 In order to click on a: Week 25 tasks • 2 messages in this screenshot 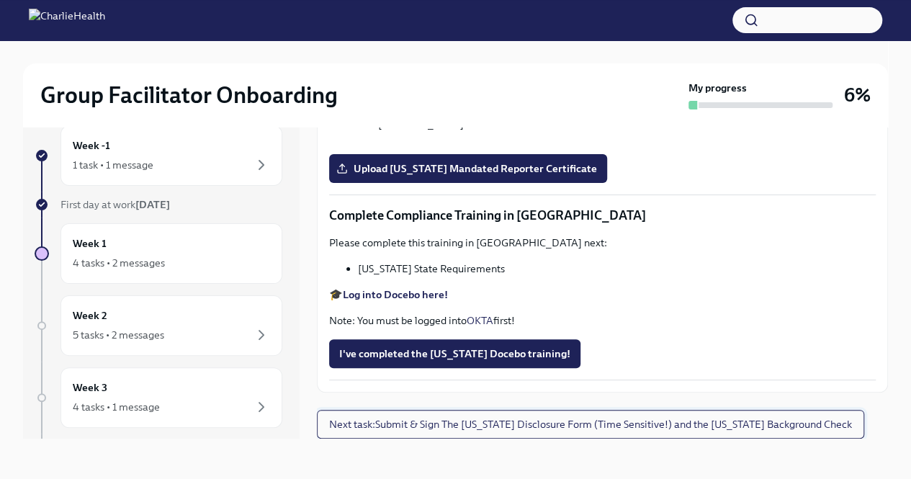, I will do `click(158, 325)`.